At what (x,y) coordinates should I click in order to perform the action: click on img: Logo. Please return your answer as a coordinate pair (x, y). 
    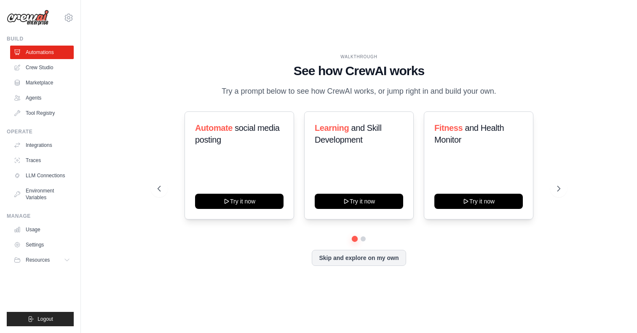
    Looking at the image, I should click on (28, 18).